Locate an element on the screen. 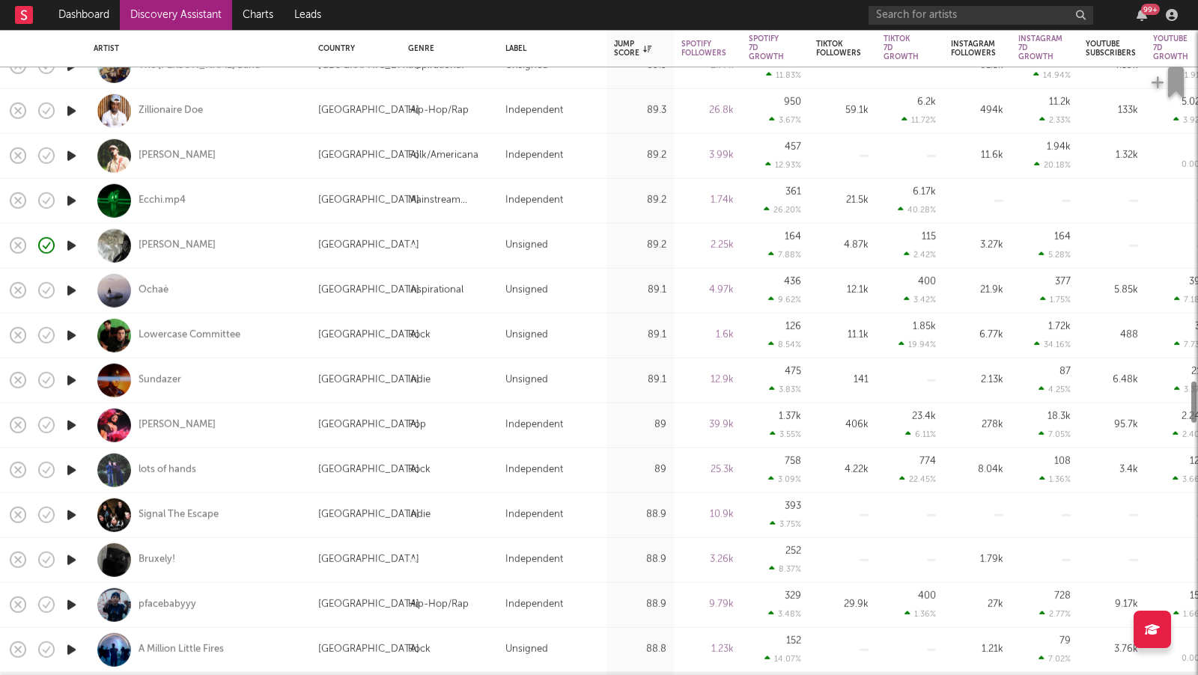  div: 34.16 % is located at coordinates (1052, 344).